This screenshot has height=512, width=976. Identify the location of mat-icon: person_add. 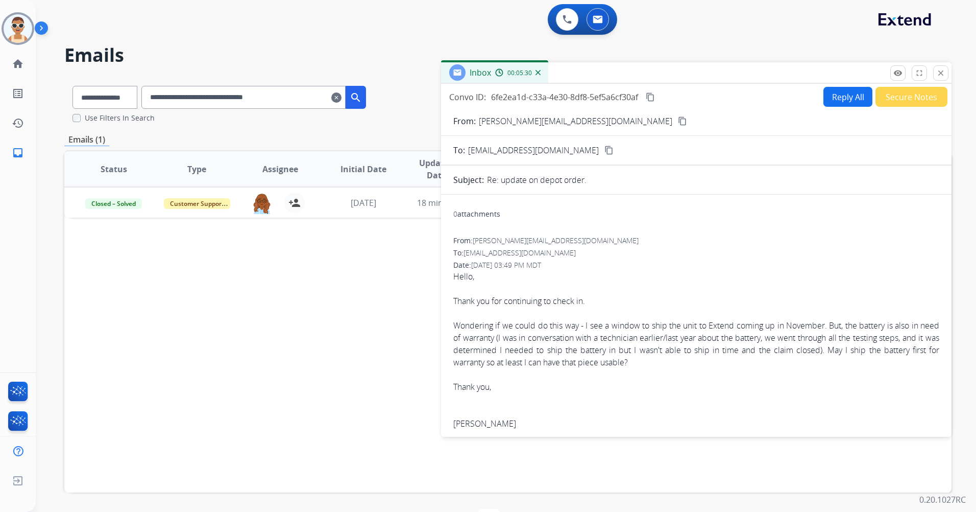
(295, 203).